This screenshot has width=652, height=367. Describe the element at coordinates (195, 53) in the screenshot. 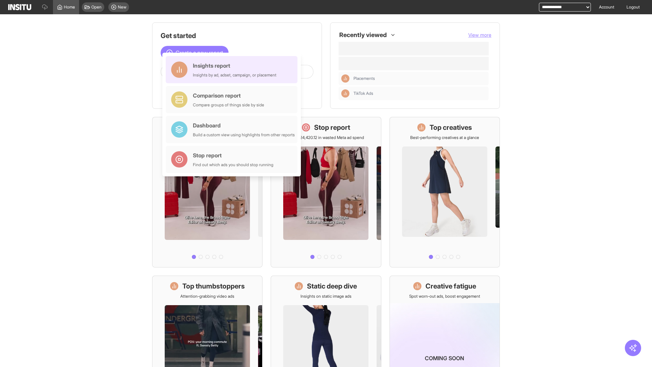

I see `button: Create a new report` at that location.